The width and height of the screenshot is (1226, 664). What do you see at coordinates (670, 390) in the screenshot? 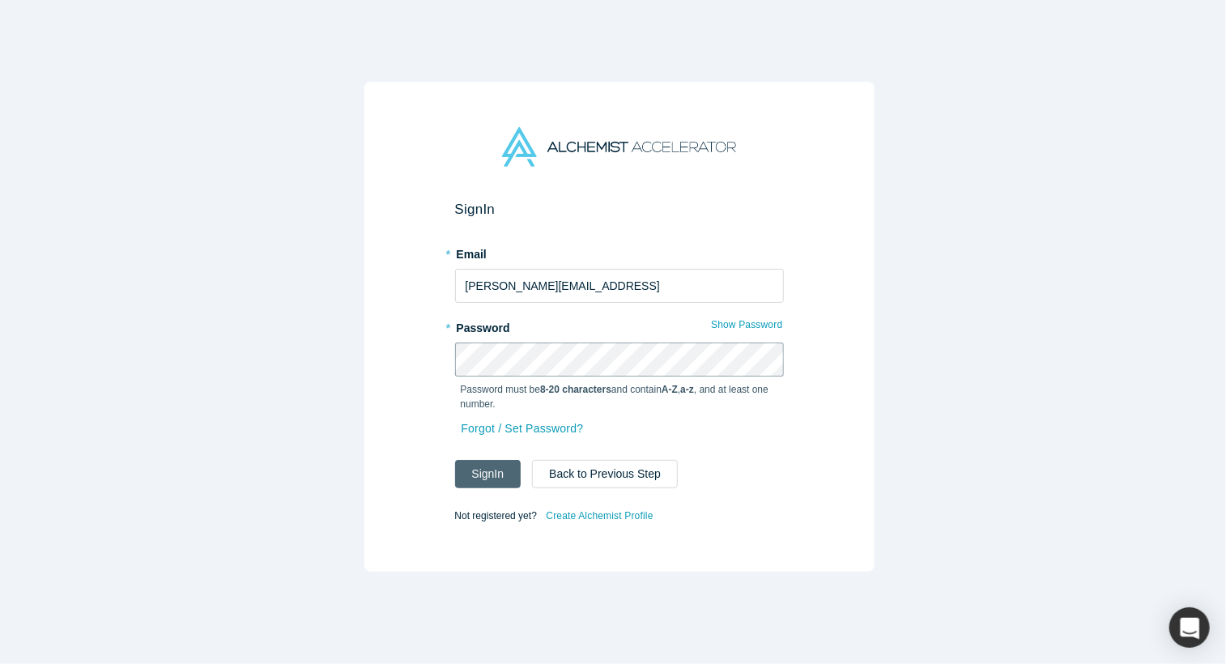
I see `strong: A-Z` at bounding box center [670, 390].